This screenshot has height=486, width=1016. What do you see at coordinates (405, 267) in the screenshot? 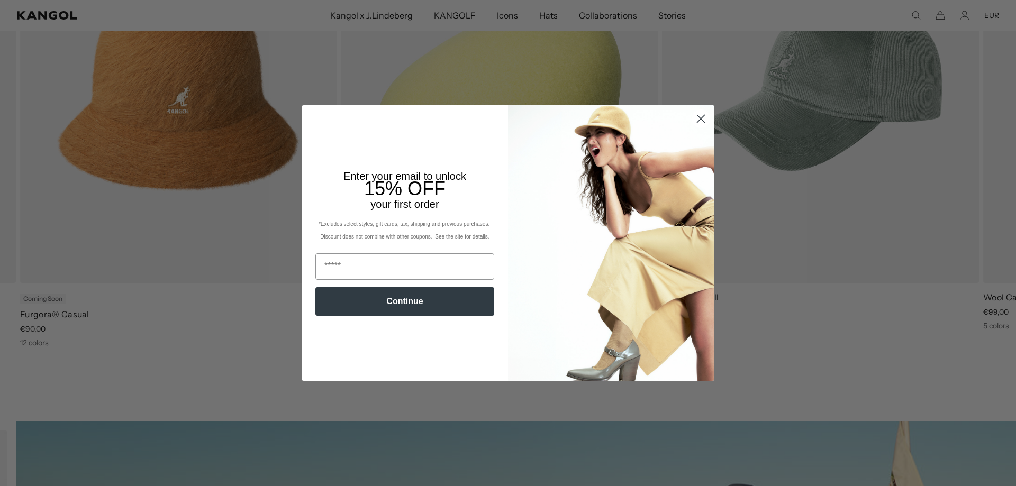
I see `input: Email` at bounding box center [405, 267].